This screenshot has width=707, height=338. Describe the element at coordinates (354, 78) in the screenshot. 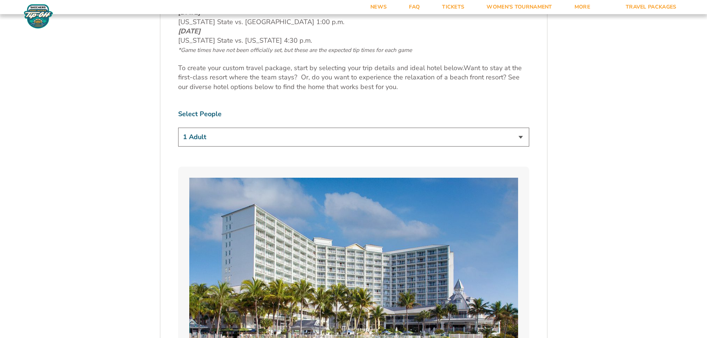

I see `p: Want to stay at the first-class resort where the team stays? Or, do you want to experience the re...` at that location.